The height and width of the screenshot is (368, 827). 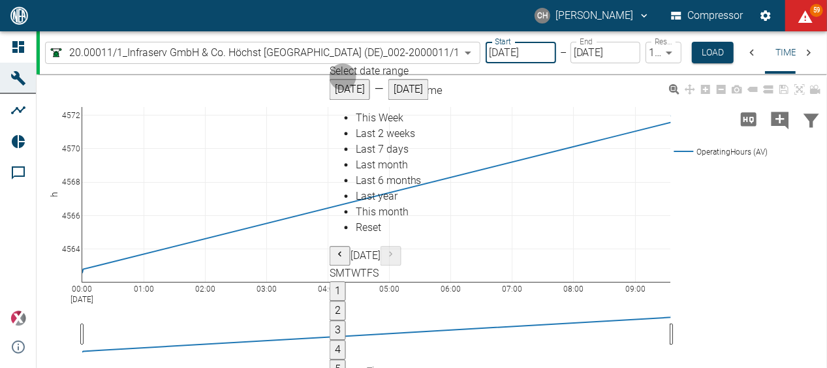 What do you see at coordinates (385, 133) in the screenshot?
I see `span: Last 2 weeks` at bounding box center [385, 133].